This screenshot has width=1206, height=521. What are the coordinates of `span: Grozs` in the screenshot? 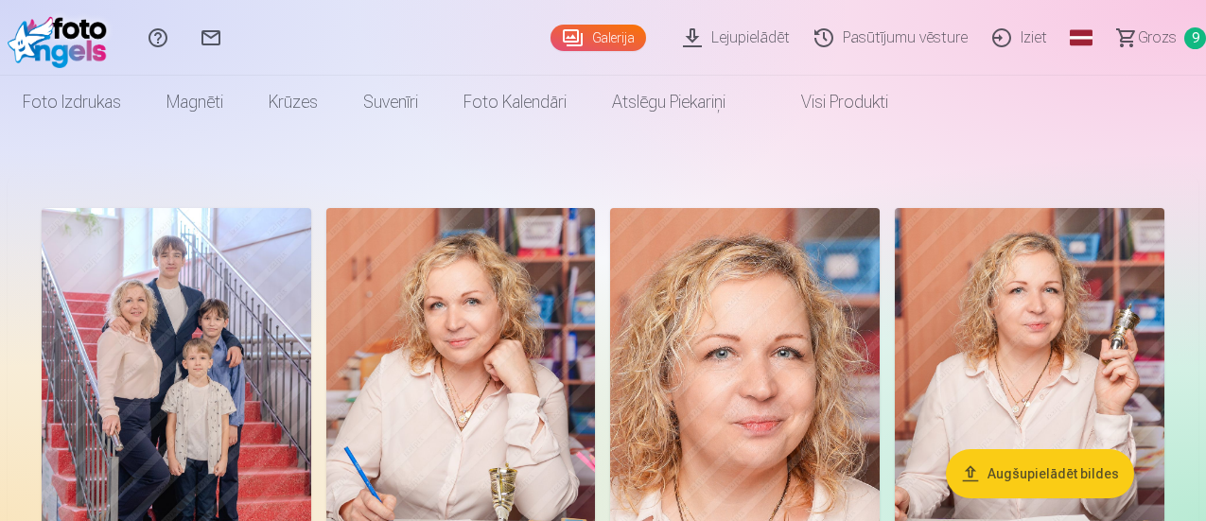 It's located at (1157, 38).